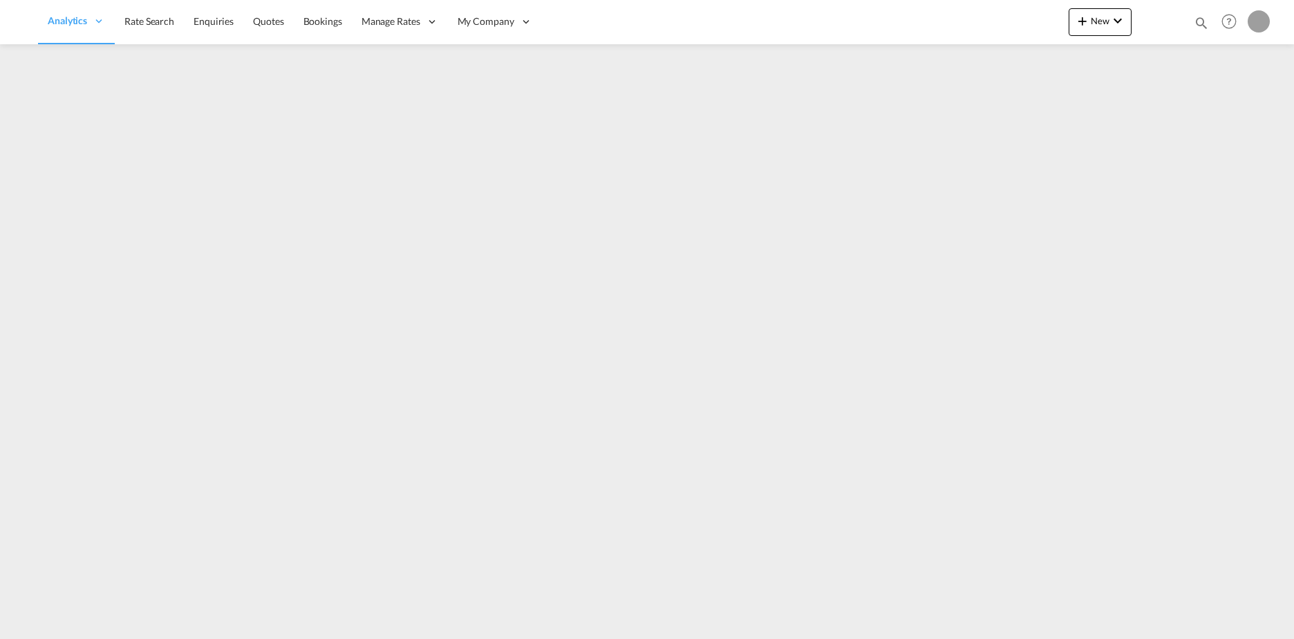  What do you see at coordinates (214, 21) in the screenshot?
I see `span: Enquiries` at bounding box center [214, 21].